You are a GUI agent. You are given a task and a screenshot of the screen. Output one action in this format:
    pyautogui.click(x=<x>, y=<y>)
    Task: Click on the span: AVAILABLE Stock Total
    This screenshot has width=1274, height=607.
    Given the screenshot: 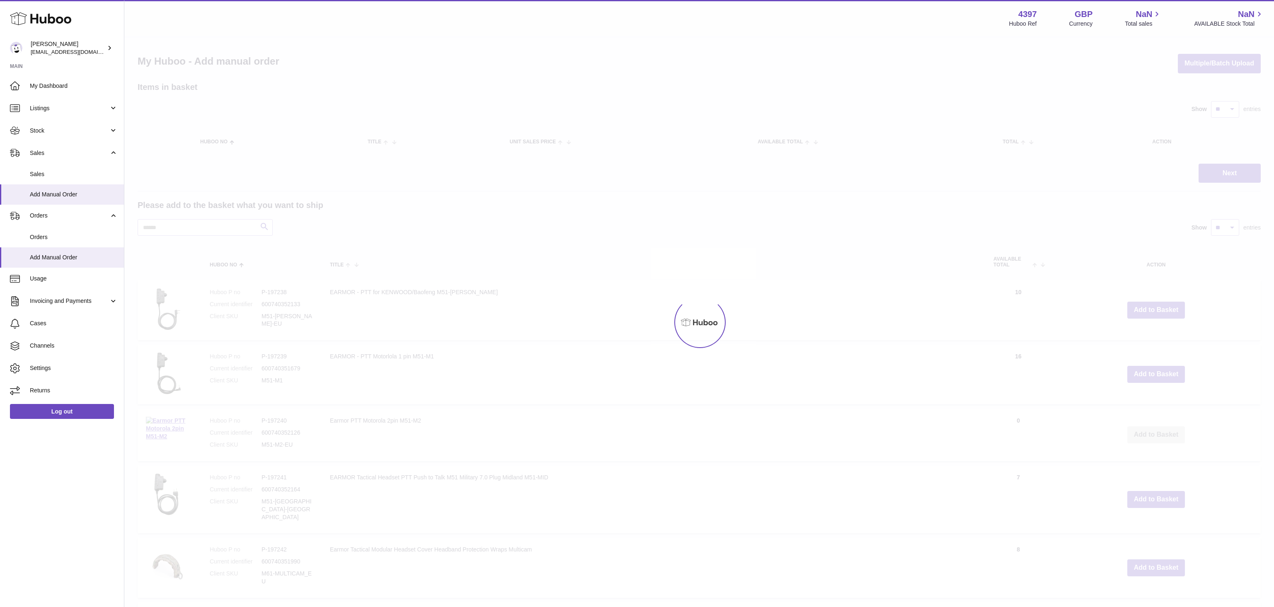 What is the action you would take?
    pyautogui.click(x=1229, y=24)
    